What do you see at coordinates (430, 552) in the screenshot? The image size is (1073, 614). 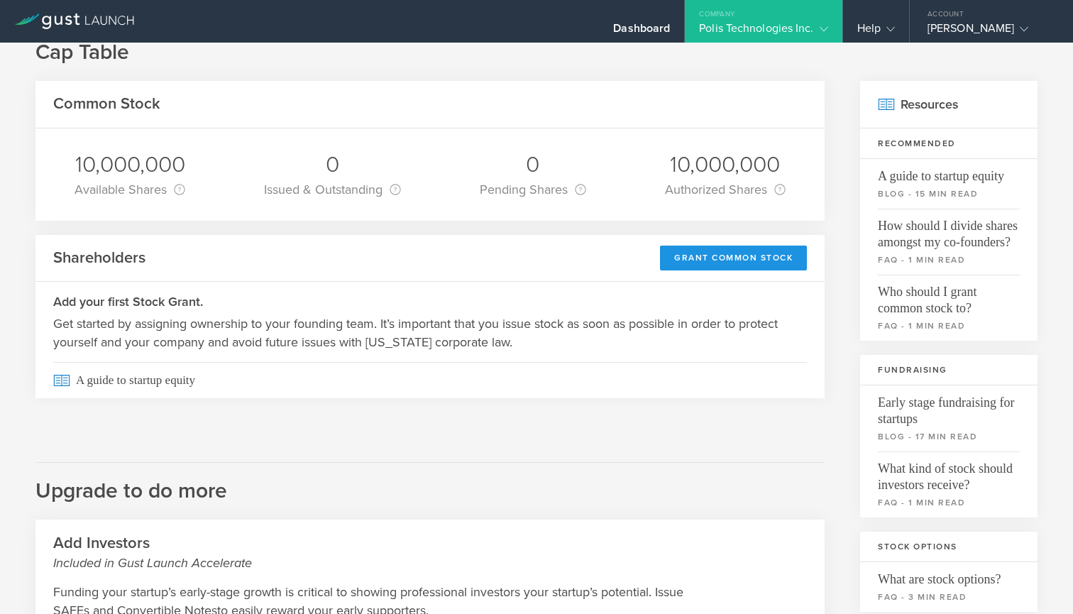 I see `h2: Add Investors` at bounding box center [430, 552].